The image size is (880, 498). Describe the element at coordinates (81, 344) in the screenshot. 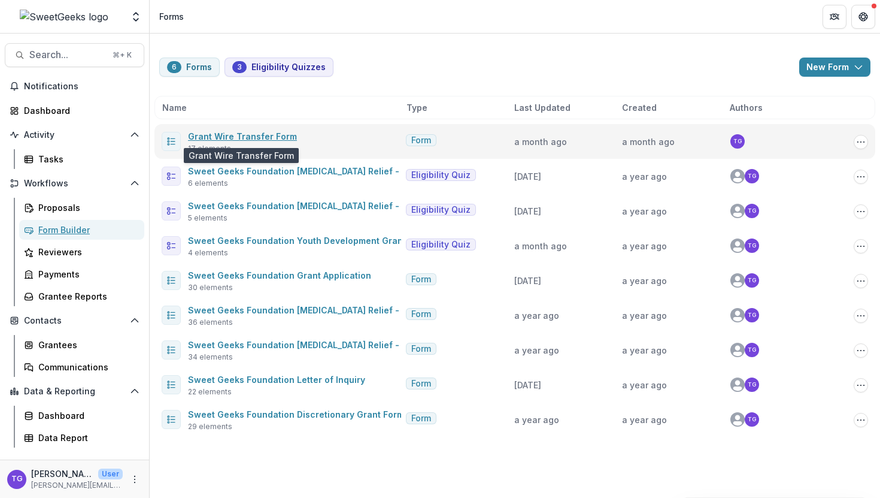

I see `a: Grantees` at that location.